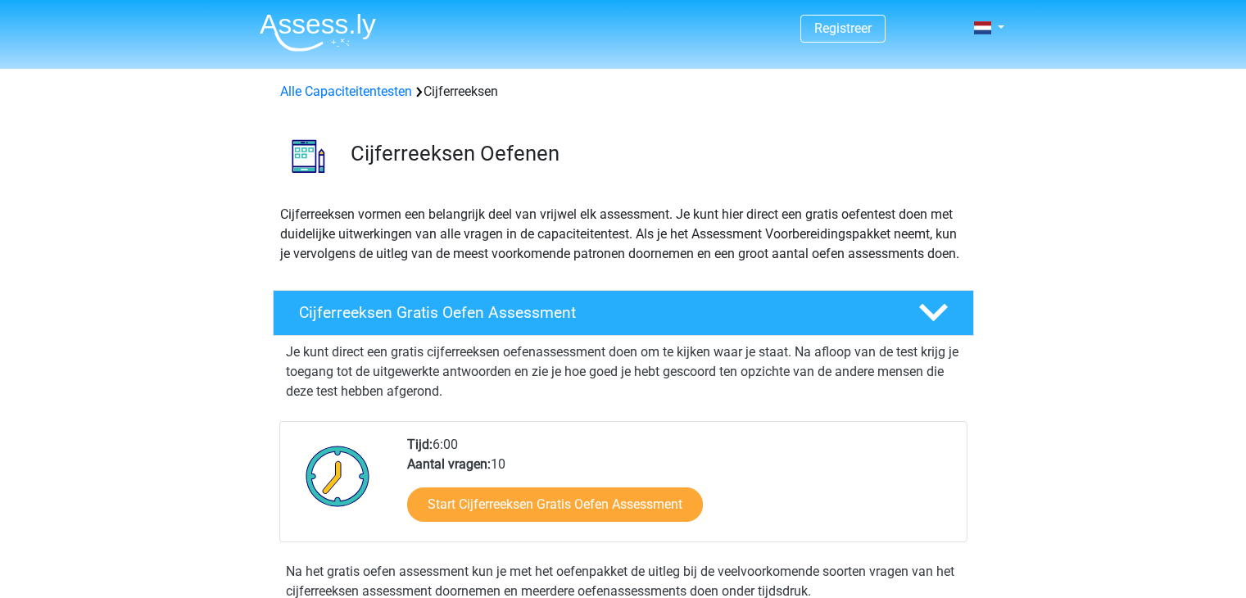  Describe the element at coordinates (555, 505) in the screenshot. I see `a: Start Cijferreeksen Gratis Oefen Assessment` at that location.